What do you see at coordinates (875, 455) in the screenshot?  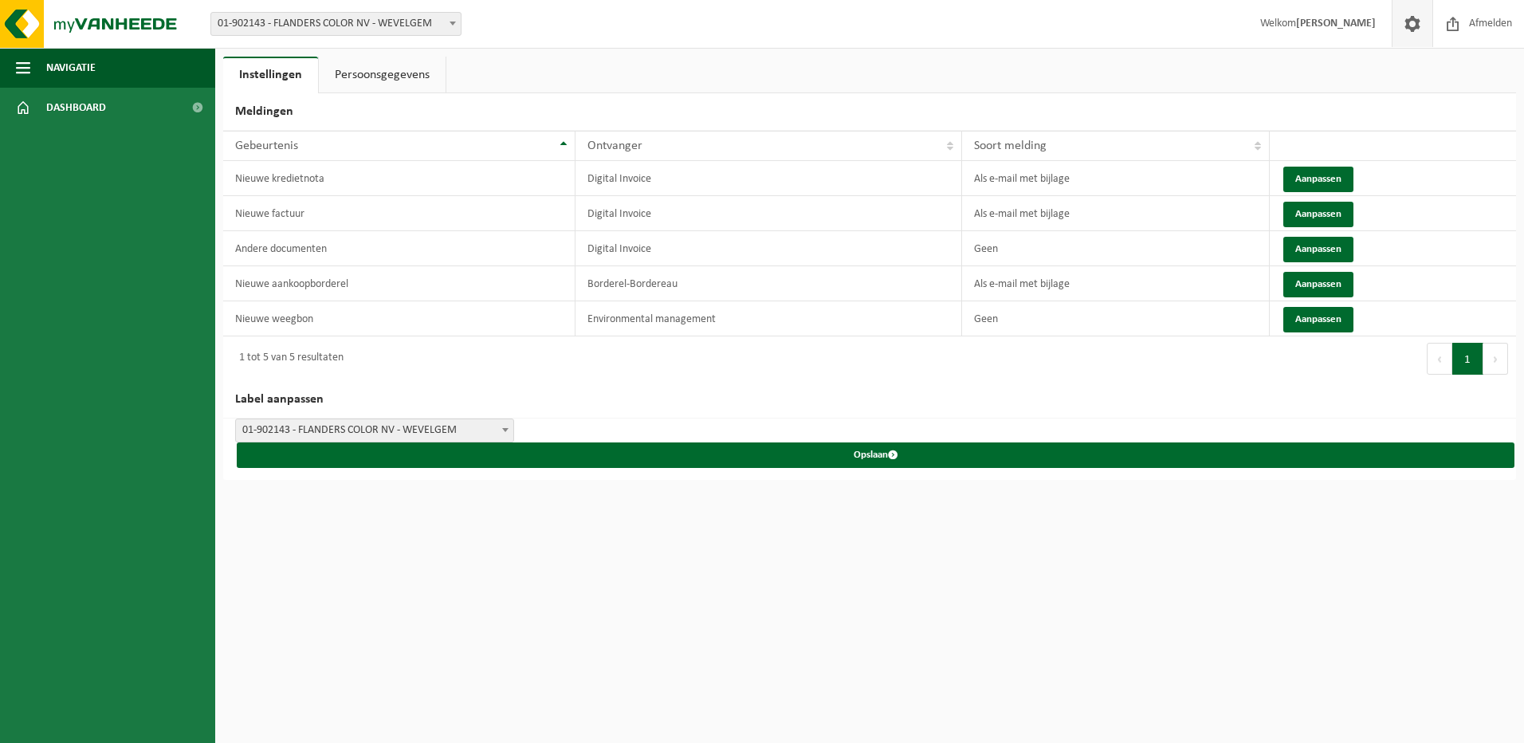 I see `button: Opslaan` at bounding box center [875, 455].